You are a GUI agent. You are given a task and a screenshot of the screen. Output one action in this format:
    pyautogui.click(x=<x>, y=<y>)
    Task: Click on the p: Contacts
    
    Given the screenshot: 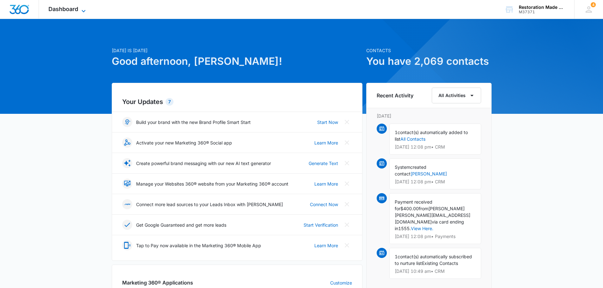 What is the action you would take?
    pyautogui.click(x=429, y=50)
    